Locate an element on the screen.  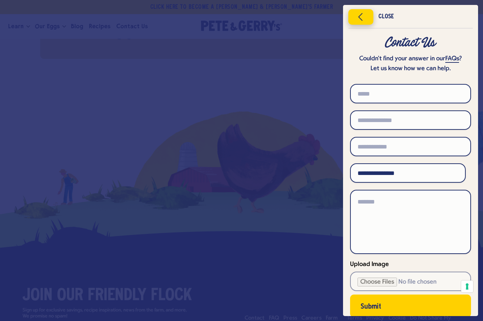
span: Upload Image is located at coordinates (370, 264).